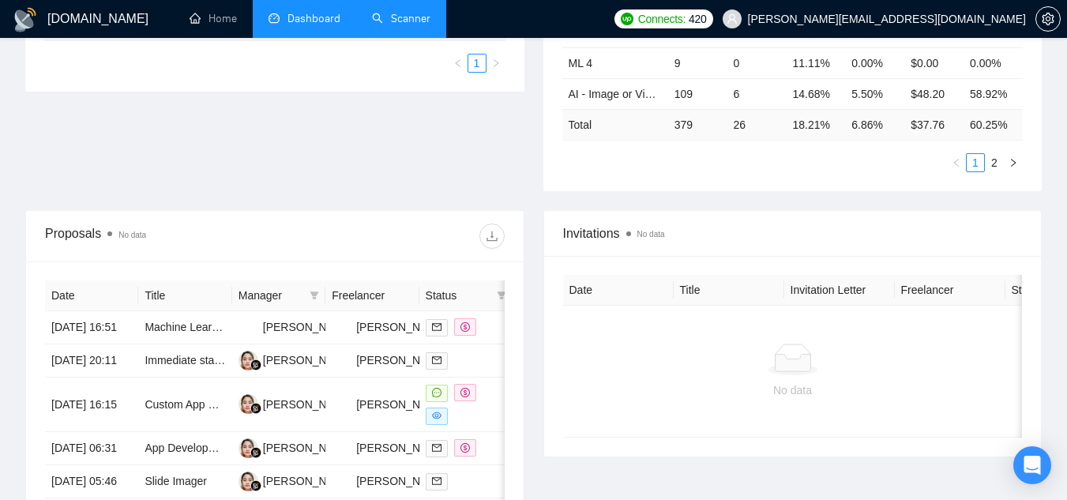  Describe the element at coordinates (437, 415) in the screenshot. I see `span: eye` at that location.